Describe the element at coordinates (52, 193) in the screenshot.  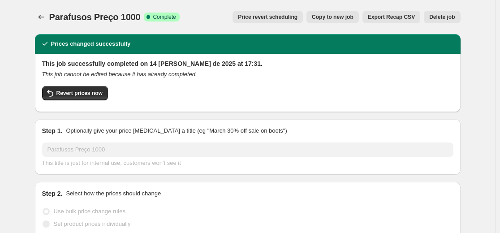
I see `h2: Step 2.` at that location.